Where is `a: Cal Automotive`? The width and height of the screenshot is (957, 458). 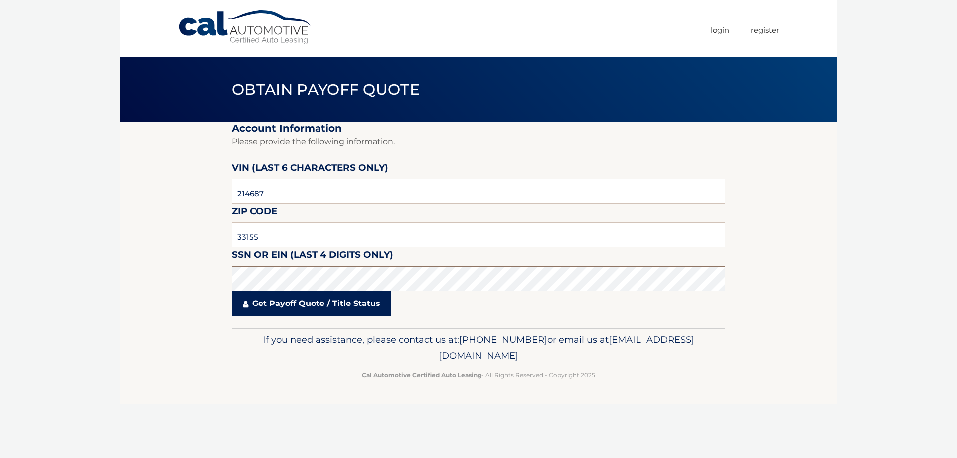 a: Cal Automotive is located at coordinates (245, 27).